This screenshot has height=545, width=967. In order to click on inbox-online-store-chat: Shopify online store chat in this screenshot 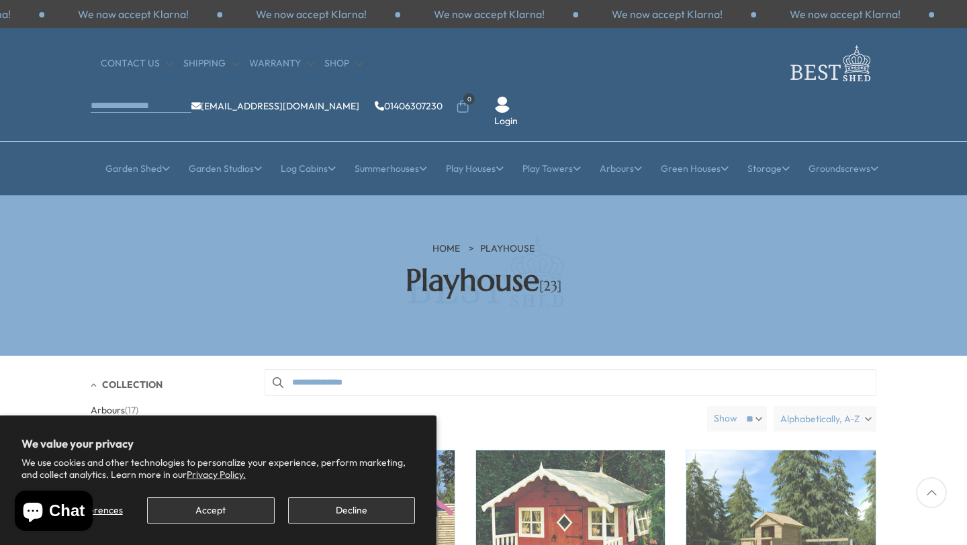, I will do `click(54, 512)`.